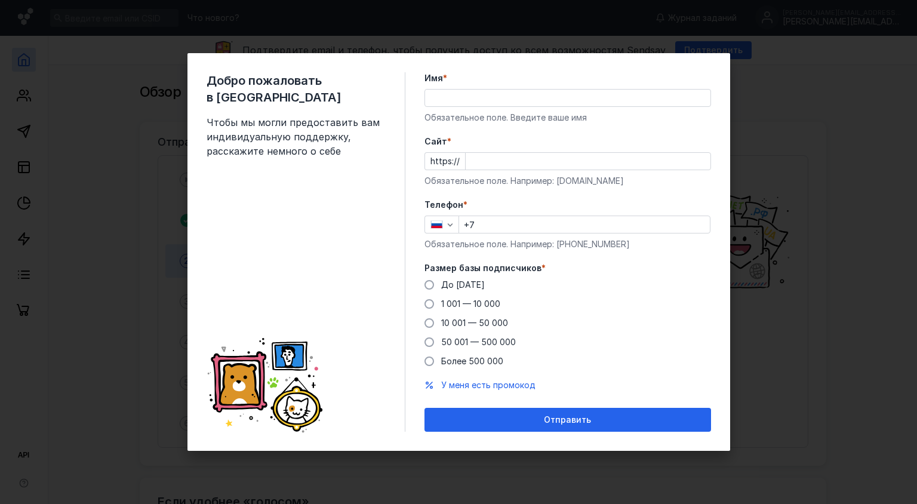  I want to click on span: Чтобы мы могли предоставить вам индивидуальную поддержку, расскажите немного о себе, so click(296, 137).